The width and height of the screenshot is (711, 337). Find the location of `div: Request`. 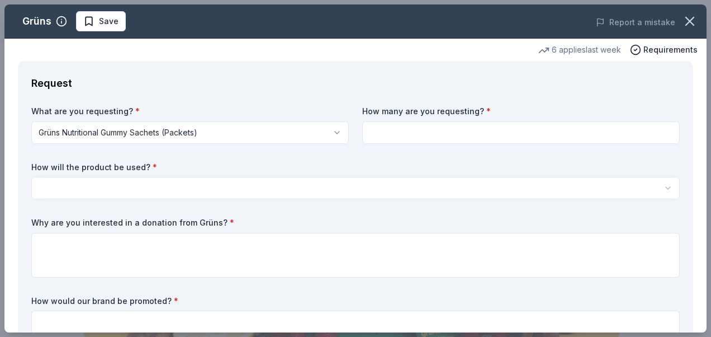

div: Request is located at coordinates (356, 83).